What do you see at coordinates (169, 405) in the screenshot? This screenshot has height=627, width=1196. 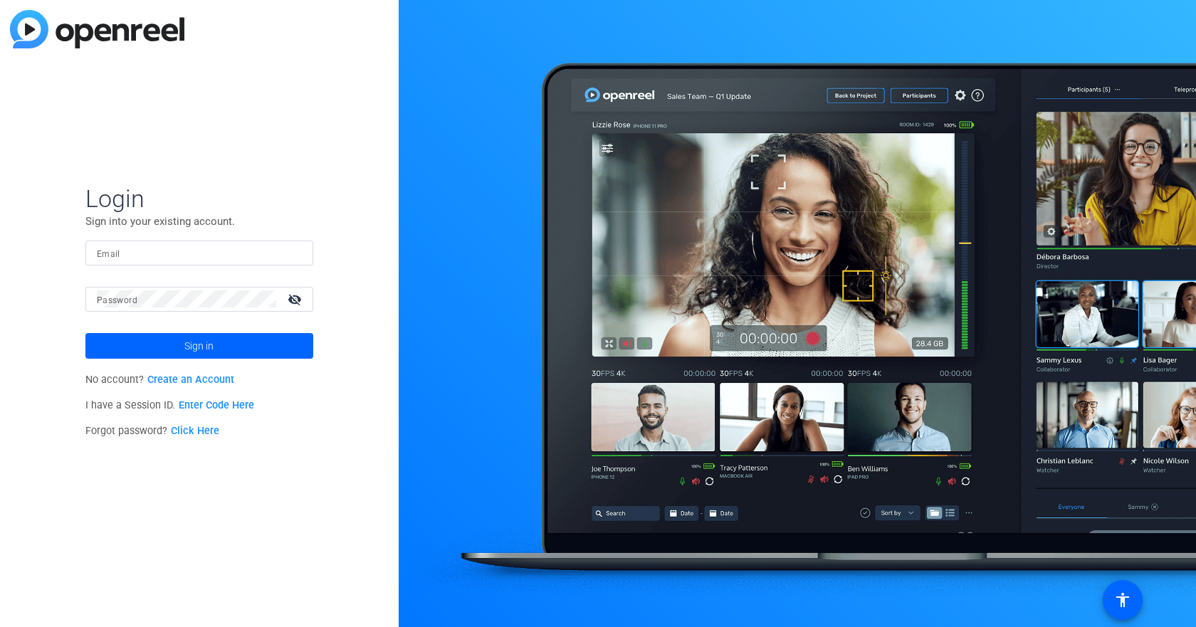 I see `span: I have a Session ID.` at bounding box center [169, 405].